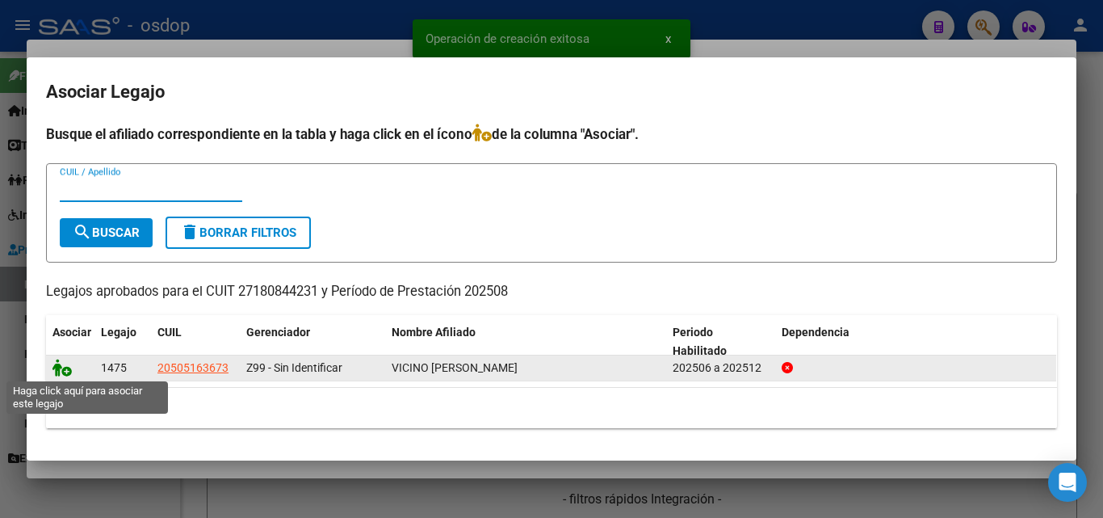 This screenshot has width=1103, height=518. Describe the element at coordinates (278, 332) in the screenshot. I see `span: Gerenciador` at that location.